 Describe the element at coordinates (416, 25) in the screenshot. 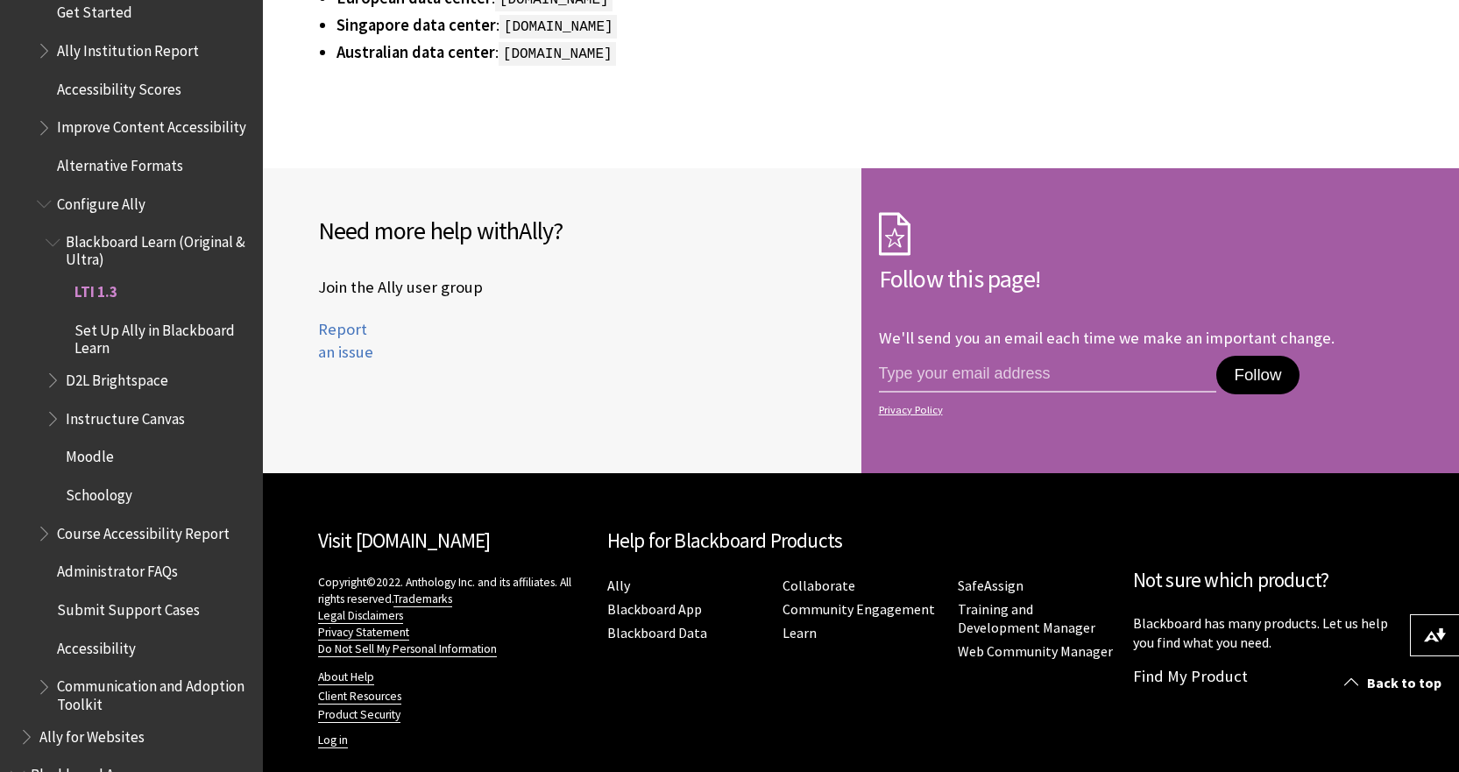

I see `span: Singapore data center` at that location.